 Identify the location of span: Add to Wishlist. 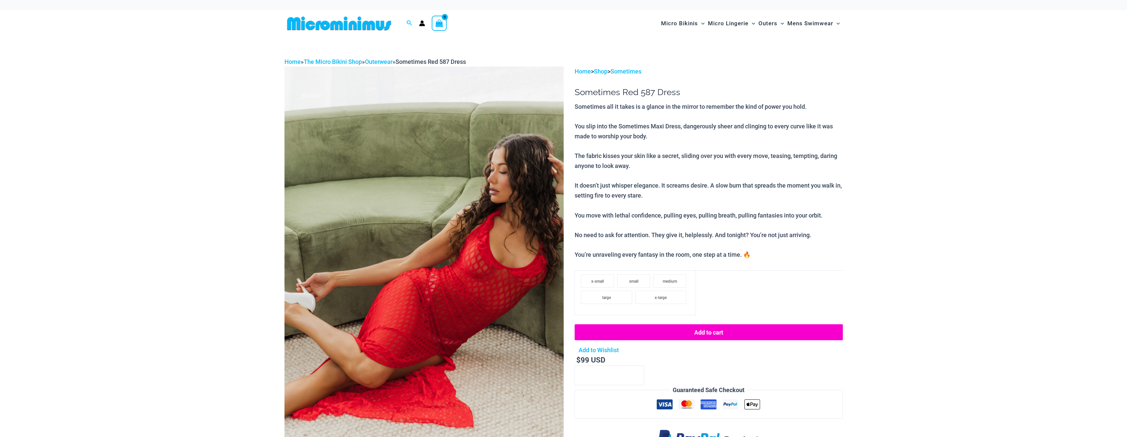
(599, 350).